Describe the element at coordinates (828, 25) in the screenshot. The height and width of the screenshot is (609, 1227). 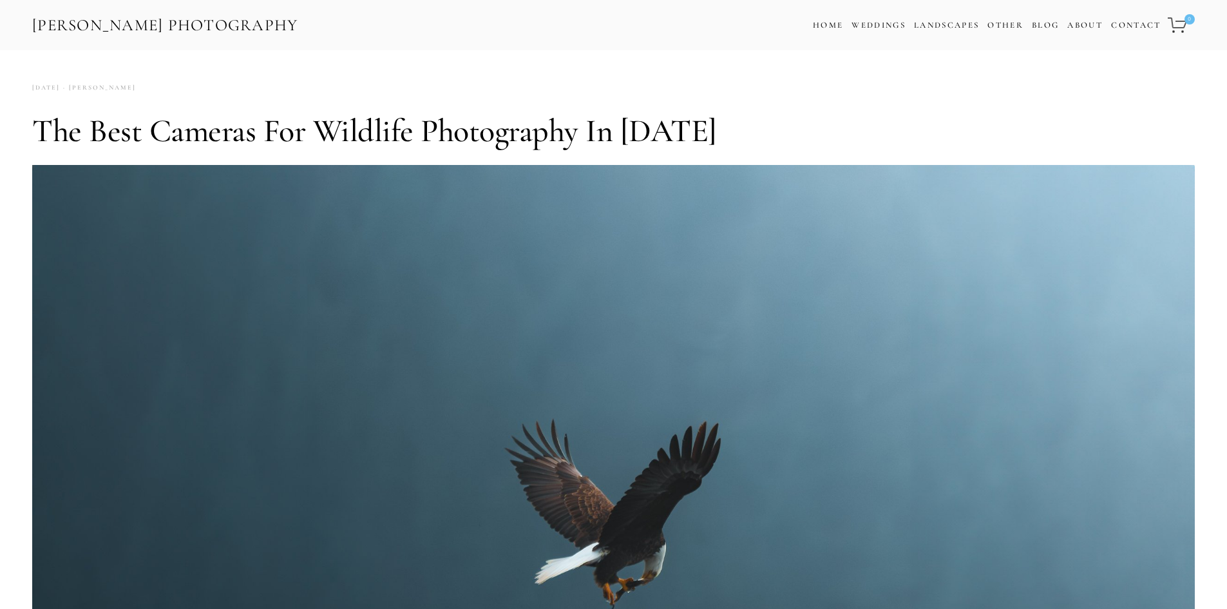
I see `a: Home` at that location.